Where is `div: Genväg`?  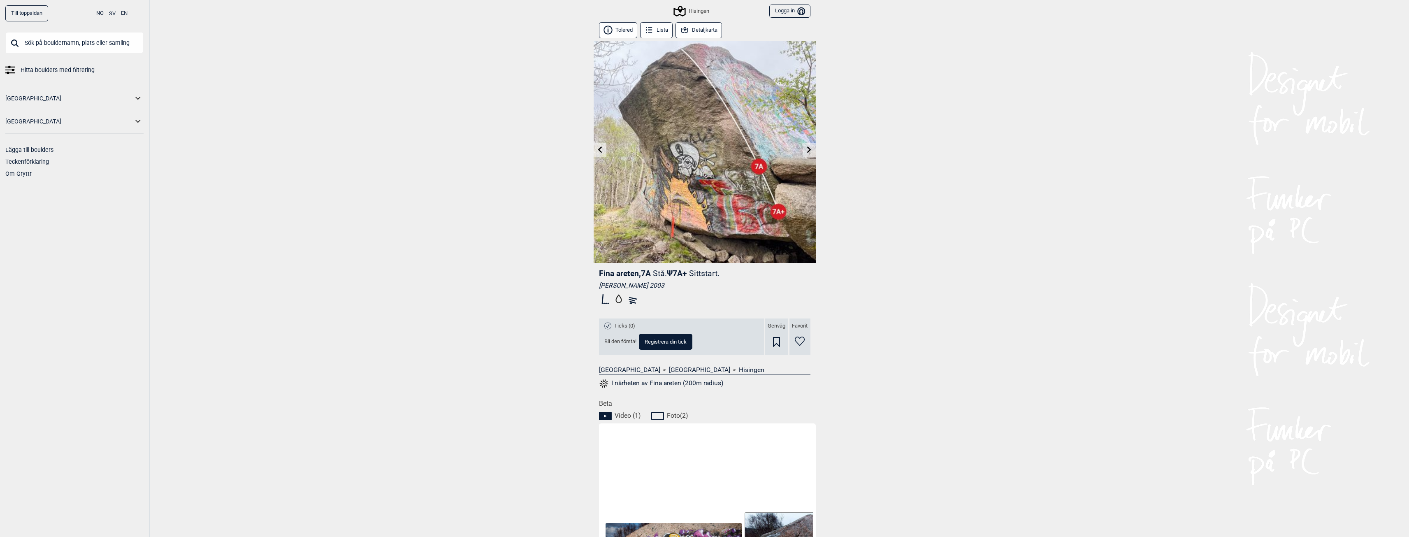 div: Genväg is located at coordinates (777, 337).